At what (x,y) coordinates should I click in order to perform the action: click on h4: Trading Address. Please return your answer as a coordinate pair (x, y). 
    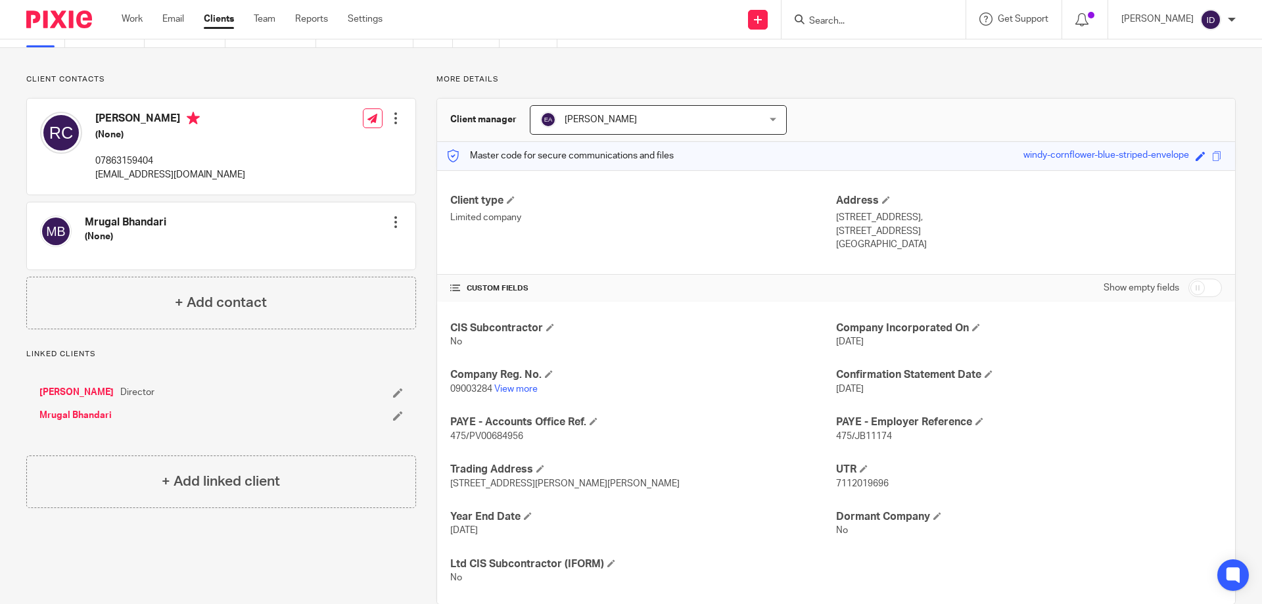
    Looking at the image, I should click on (643, 469).